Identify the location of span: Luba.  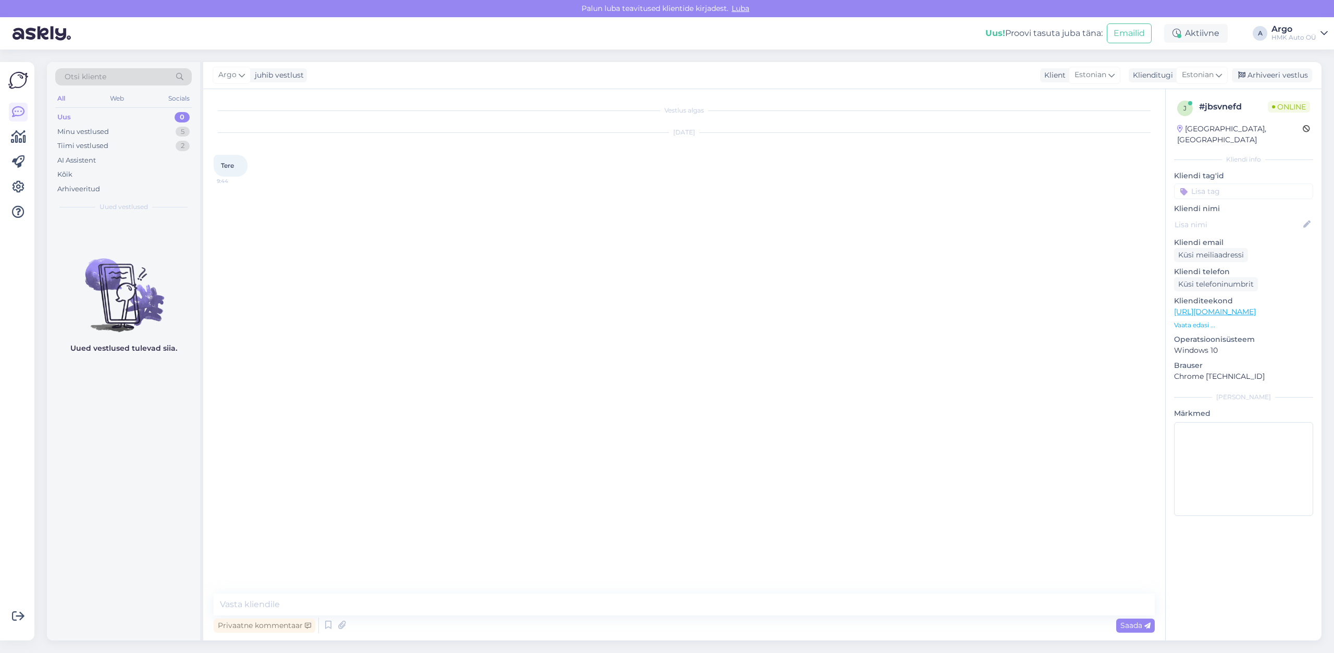
(741, 8).